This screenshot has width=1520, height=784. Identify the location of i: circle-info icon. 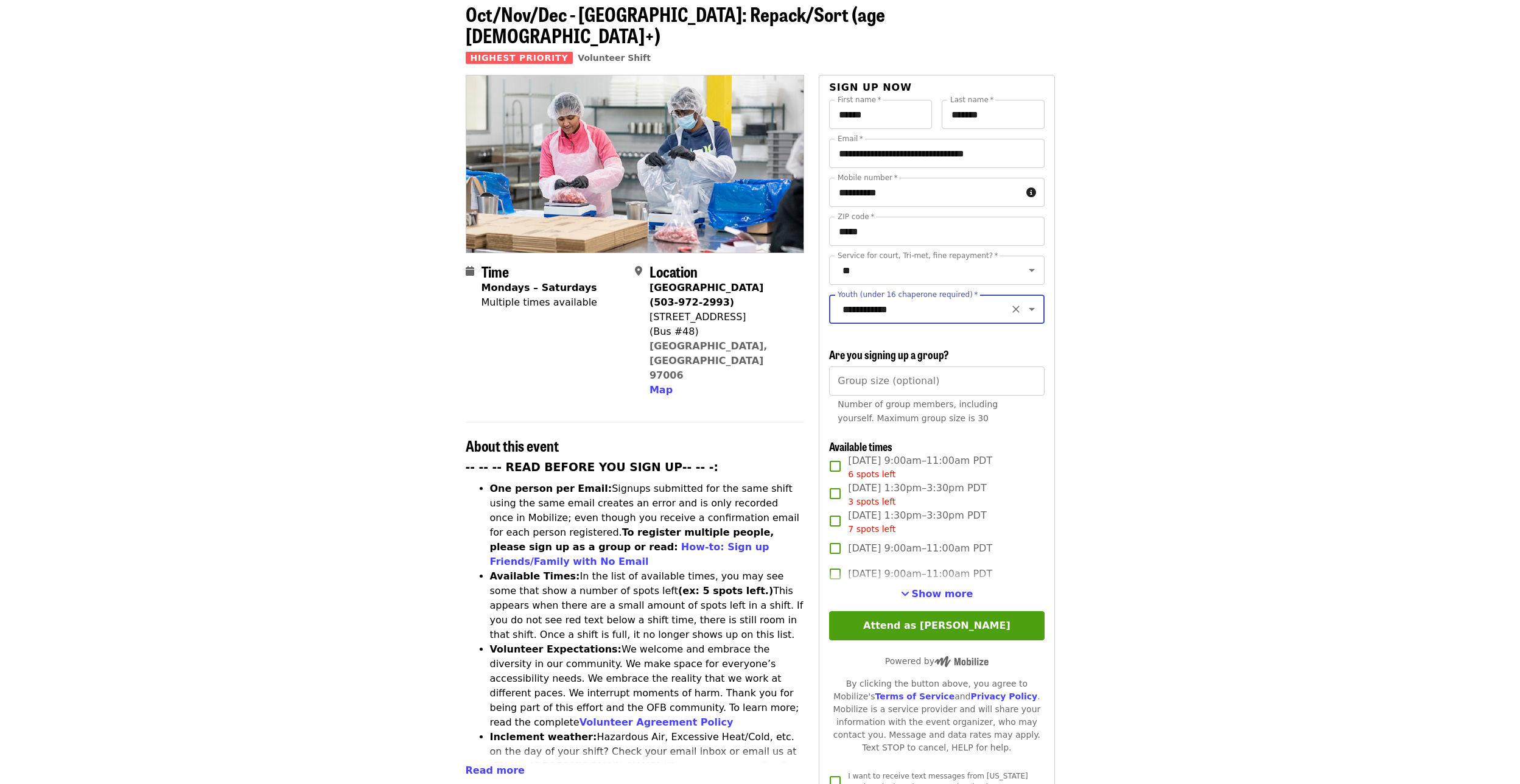
(1031, 192).